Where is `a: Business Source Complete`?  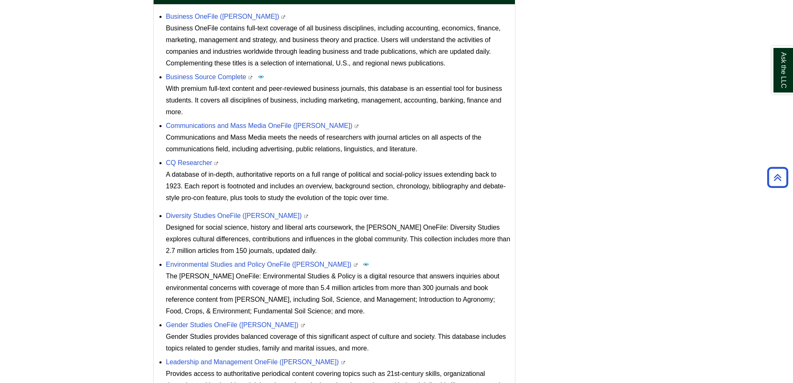
a: Business Source Complete is located at coordinates (206, 77).